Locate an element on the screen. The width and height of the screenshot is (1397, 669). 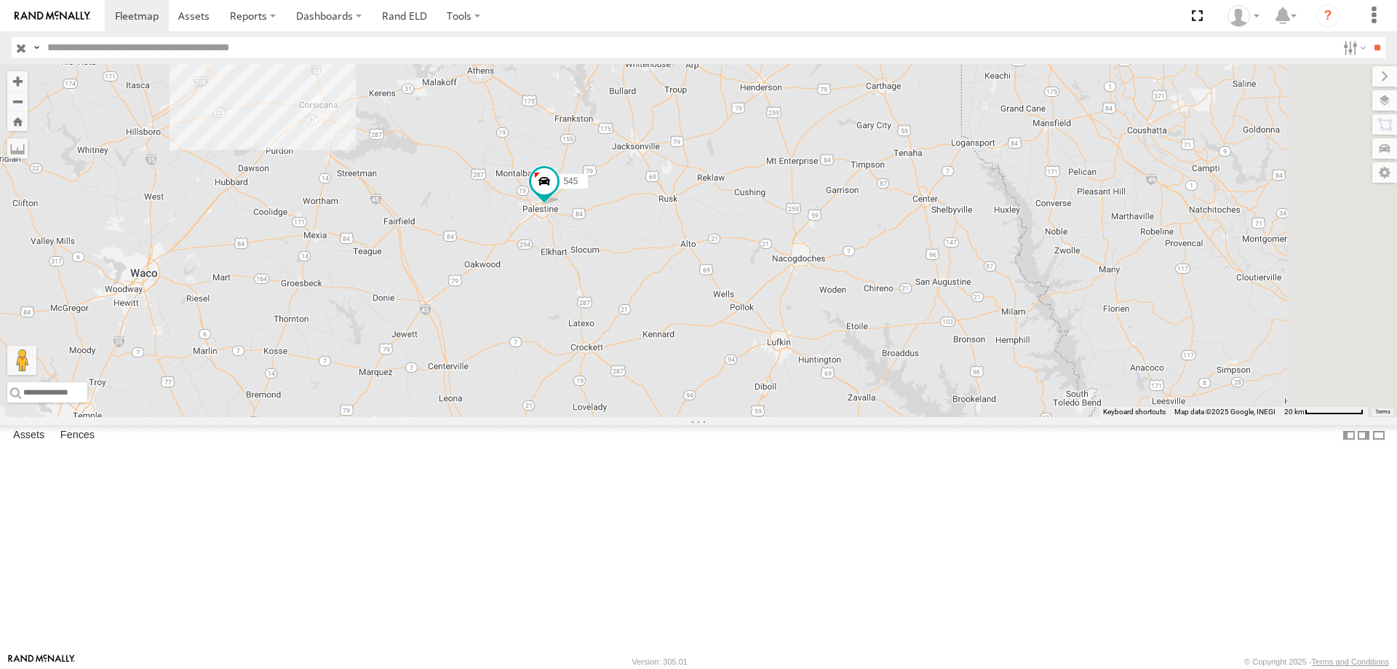
button: Zoom in is located at coordinates (17, 81).